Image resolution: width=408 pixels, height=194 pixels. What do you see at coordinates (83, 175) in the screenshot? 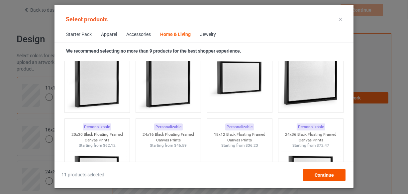
I see `span: 11 products selected` at bounding box center [83, 175].